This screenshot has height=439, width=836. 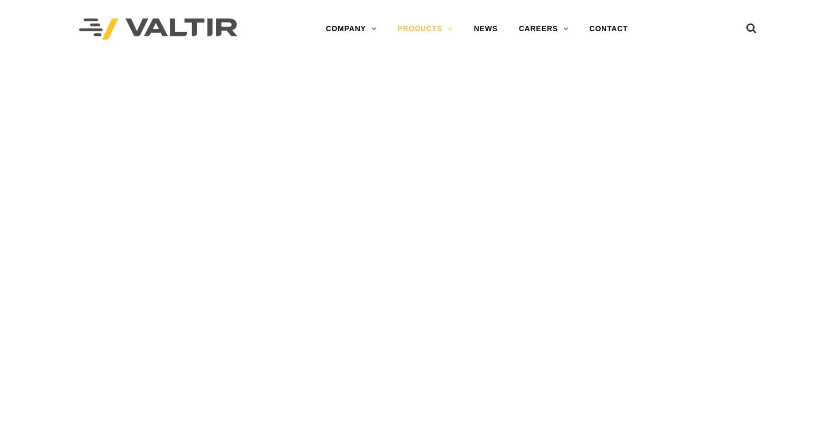 What do you see at coordinates (486, 29) in the screenshot?
I see `a: NEWS` at bounding box center [486, 29].